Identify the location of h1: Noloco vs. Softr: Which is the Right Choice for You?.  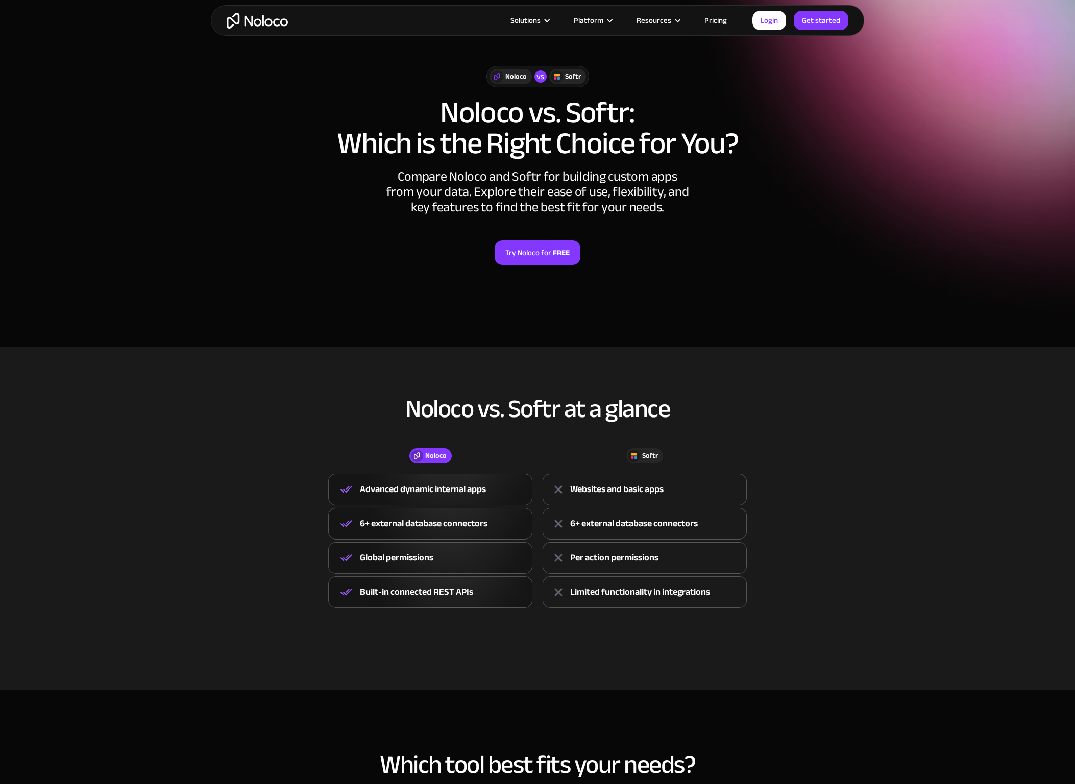
(537, 128).